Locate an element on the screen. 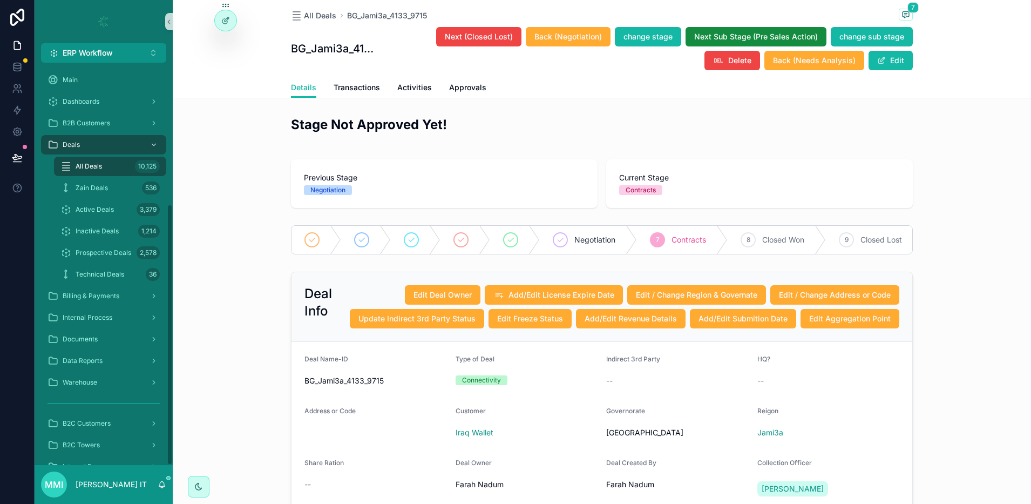  span: Current Stage is located at coordinates (760, 178).